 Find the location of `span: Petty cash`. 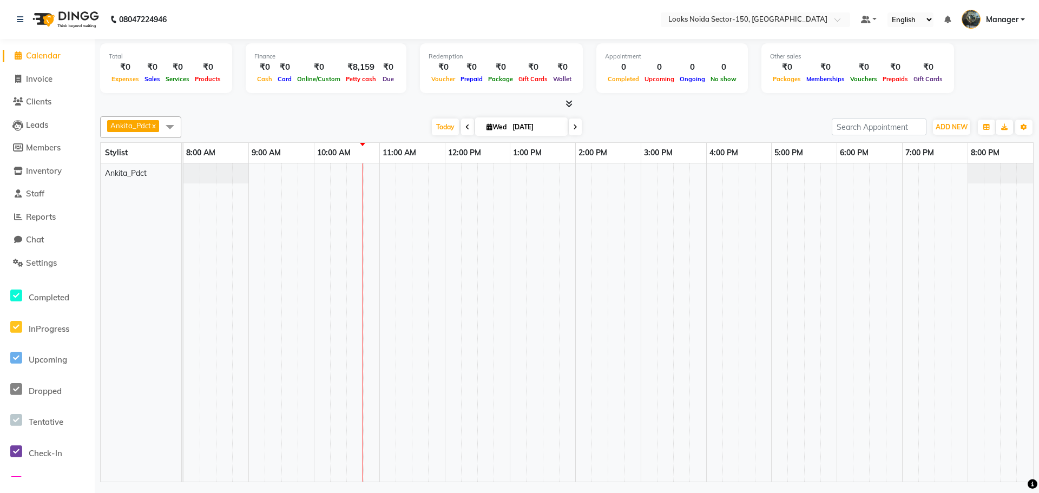

span: Petty cash is located at coordinates (361, 79).